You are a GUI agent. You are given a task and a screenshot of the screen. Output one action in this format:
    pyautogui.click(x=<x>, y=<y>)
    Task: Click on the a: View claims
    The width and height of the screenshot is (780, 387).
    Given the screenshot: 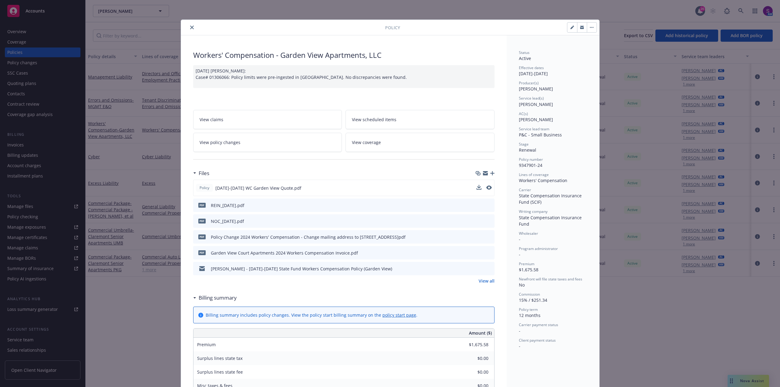 What is the action you would take?
    pyautogui.click(x=268, y=119)
    